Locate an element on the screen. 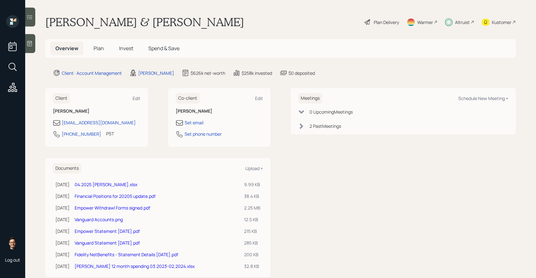  div: 200 KB is located at coordinates (252, 254).